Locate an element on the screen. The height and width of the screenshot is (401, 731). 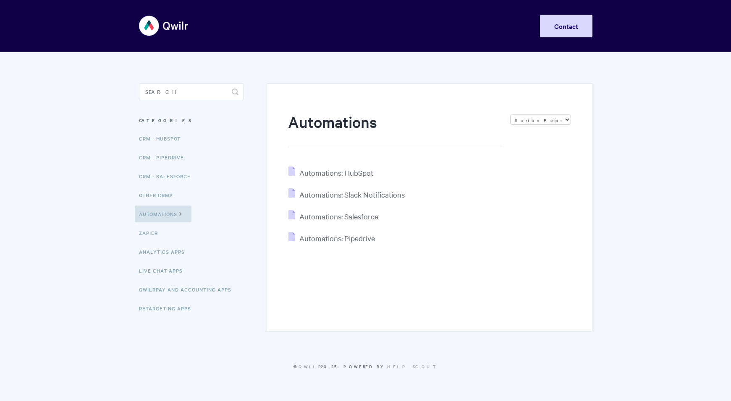
input: Search is located at coordinates (191, 92).